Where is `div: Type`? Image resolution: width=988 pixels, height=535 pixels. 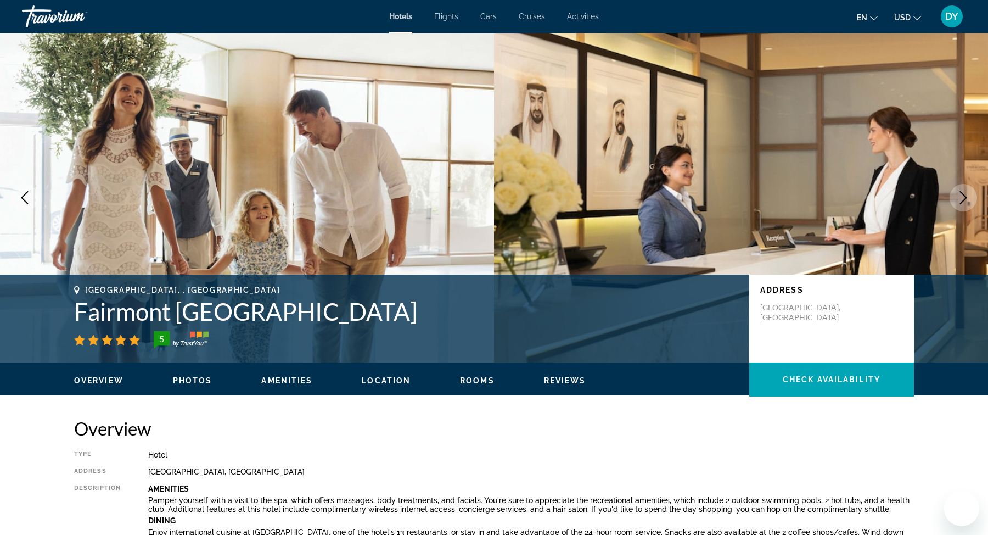 div: Type is located at coordinates (97, 454).